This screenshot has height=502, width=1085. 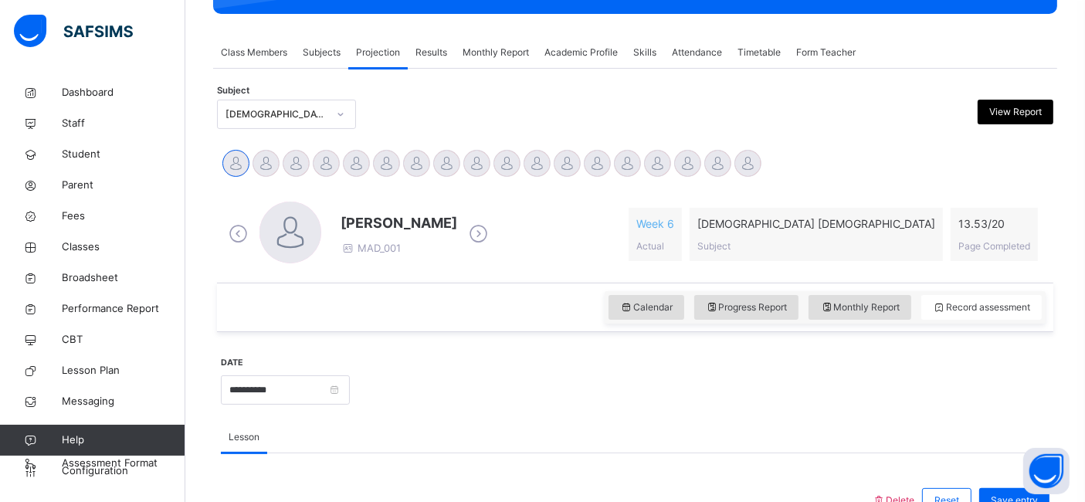 What do you see at coordinates (124, 124) in the screenshot?
I see `span: Staff` at bounding box center [124, 124].